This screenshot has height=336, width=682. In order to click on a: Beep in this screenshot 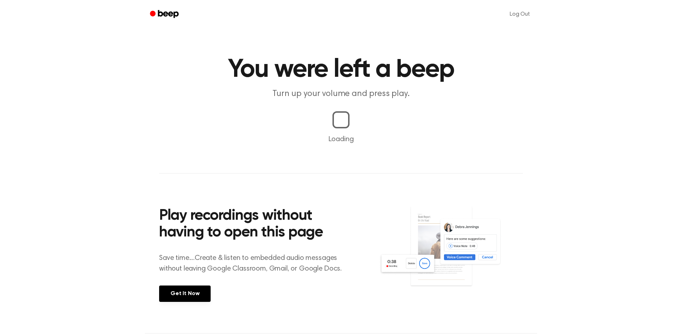, I will do `click(165, 14)`.